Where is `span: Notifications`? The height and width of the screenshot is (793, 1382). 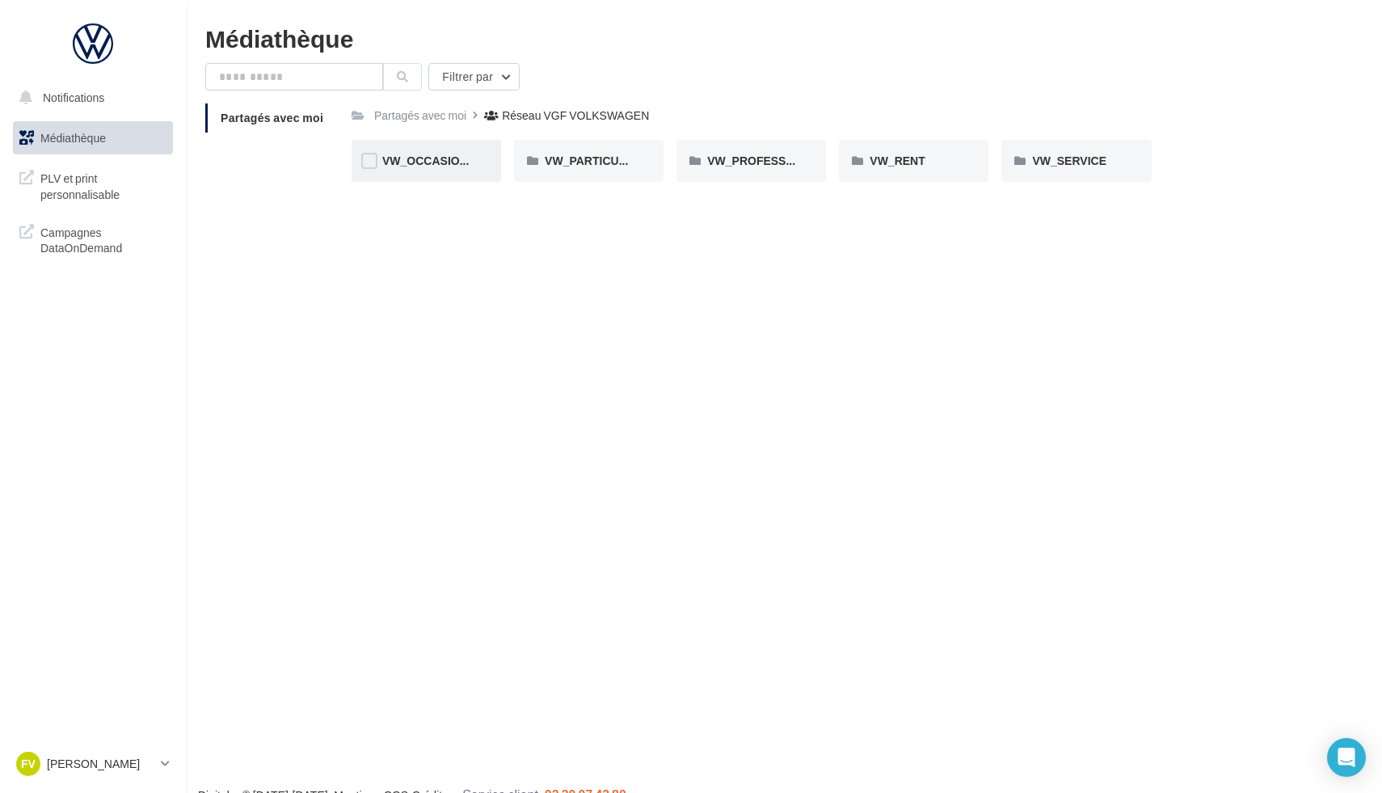
span: Notifications is located at coordinates (74, 97).